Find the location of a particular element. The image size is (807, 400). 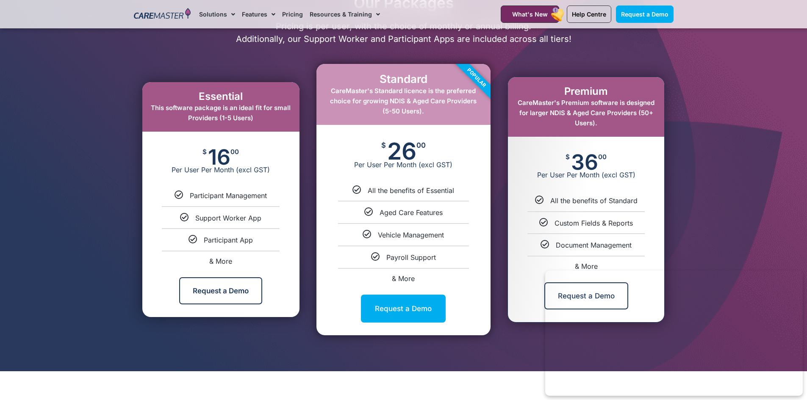

span: Aged Care Features is located at coordinates (411, 213).